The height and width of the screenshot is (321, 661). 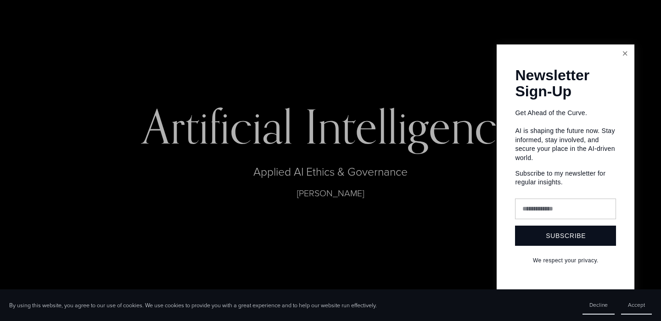 What do you see at coordinates (566, 236) in the screenshot?
I see `span: Subscribe` at bounding box center [566, 236].